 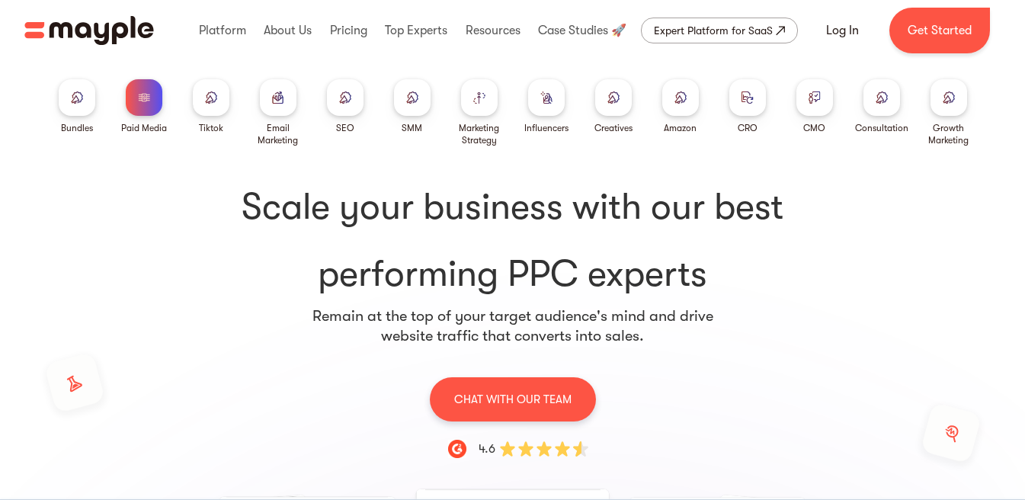 I want to click on a: Bundles, so click(x=77, y=107).